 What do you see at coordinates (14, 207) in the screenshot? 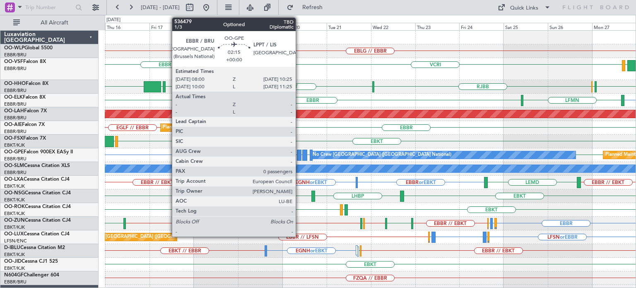
I see `span: OO-ROK` at bounding box center [14, 207].